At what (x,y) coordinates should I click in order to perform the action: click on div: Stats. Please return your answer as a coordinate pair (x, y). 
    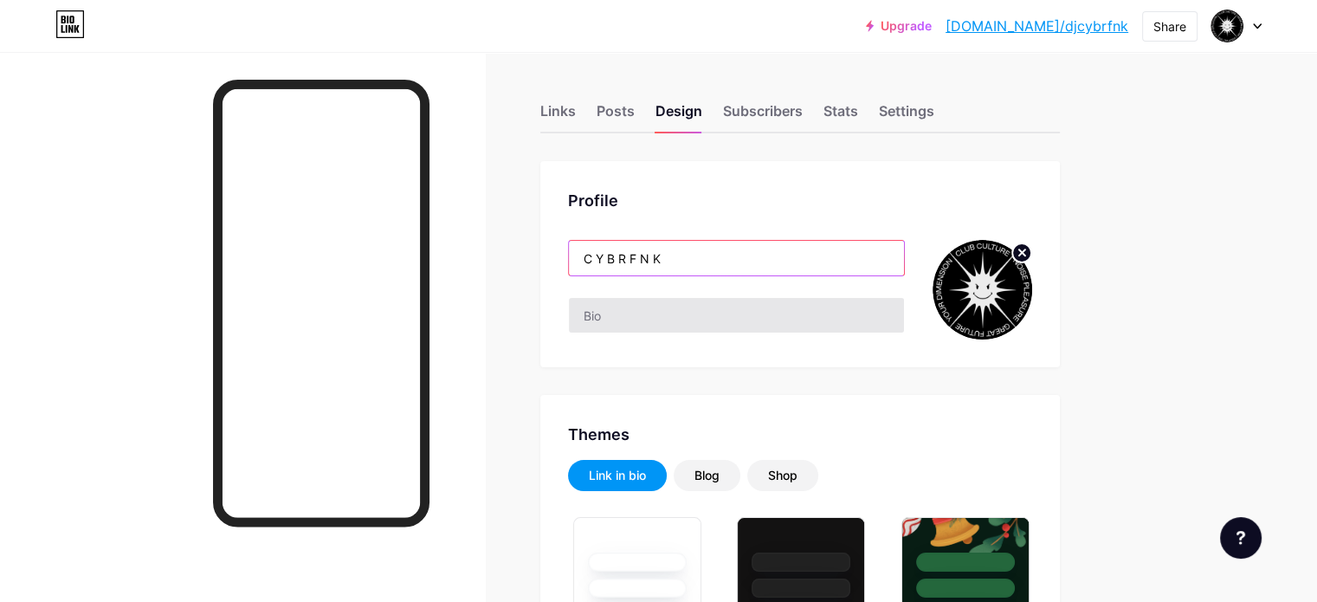
    Looking at the image, I should click on (841, 116).